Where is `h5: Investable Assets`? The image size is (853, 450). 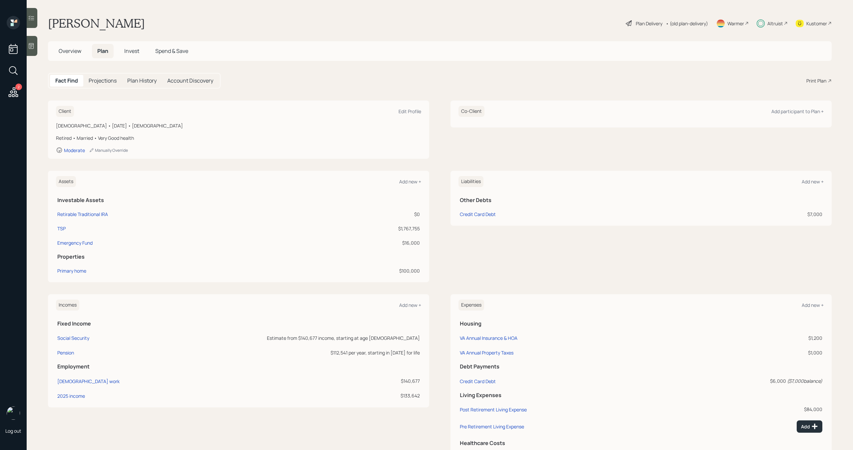 h5: Investable Assets is located at coordinates (239, 200).